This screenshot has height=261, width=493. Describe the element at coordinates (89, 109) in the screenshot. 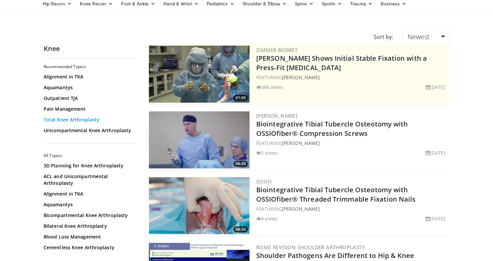

I see `a: Pain Management` at that location.